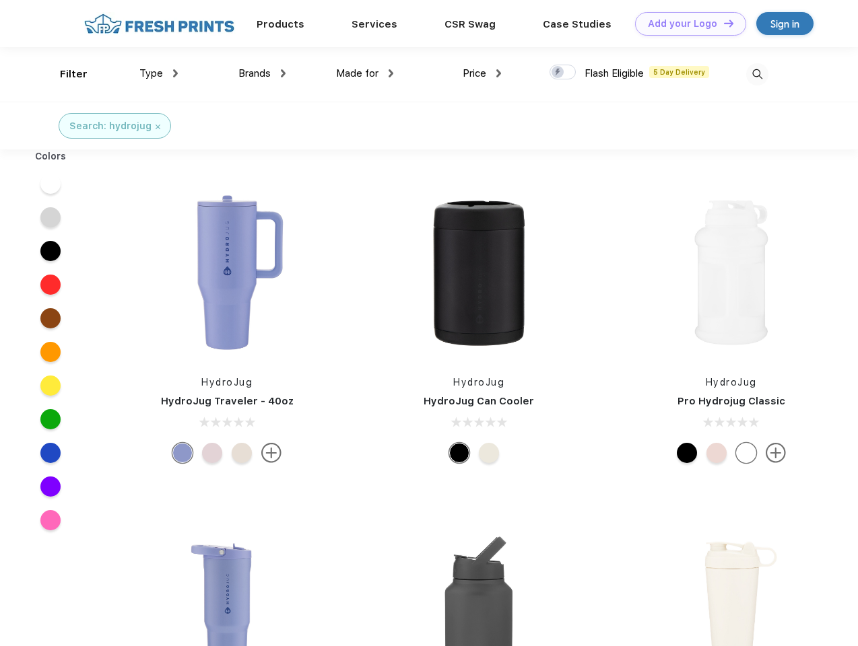 The height and width of the screenshot is (646, 858). Describe the element at coordinates (254, 73) in the screenshot. I see `span: Brands` at that location.